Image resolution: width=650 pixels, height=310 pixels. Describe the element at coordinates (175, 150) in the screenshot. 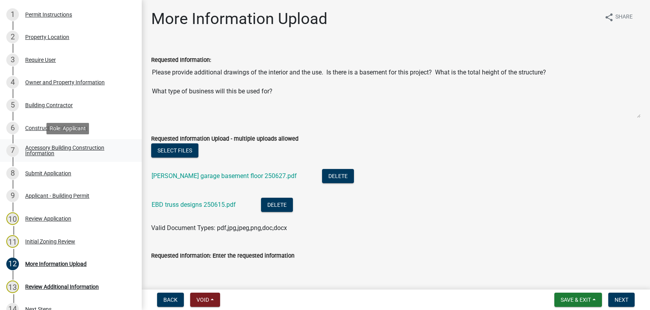

I see `button: Select files` at that location.